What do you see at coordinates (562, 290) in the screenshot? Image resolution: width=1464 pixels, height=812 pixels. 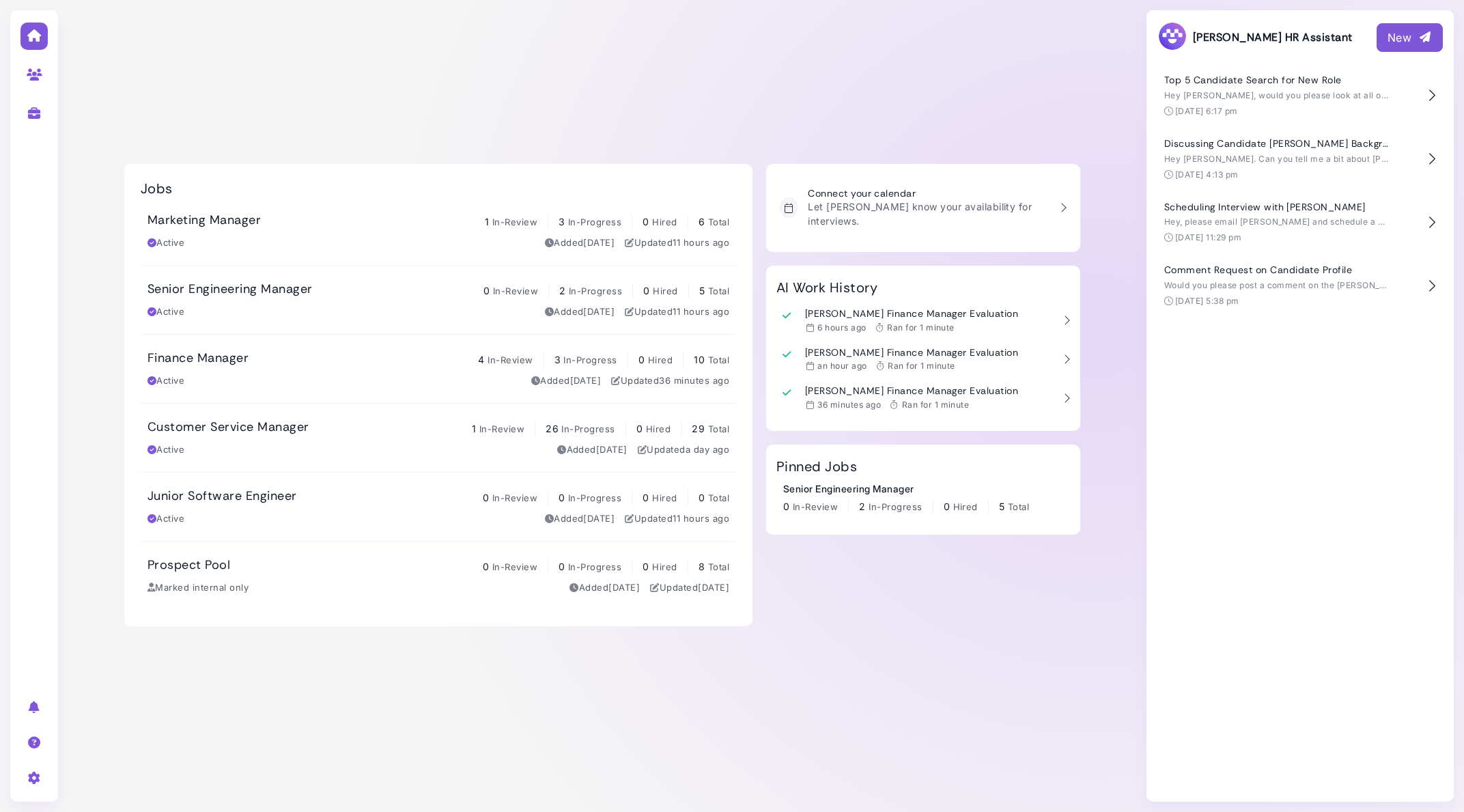 I see `span: 2` at bounding box center [562, 290].